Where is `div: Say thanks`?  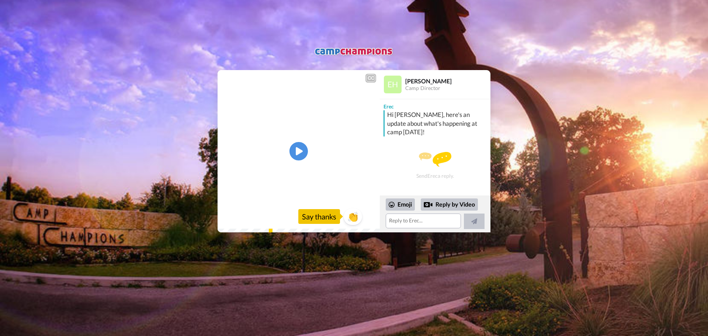
div: Say thanks is located at coordinates (319, 217).